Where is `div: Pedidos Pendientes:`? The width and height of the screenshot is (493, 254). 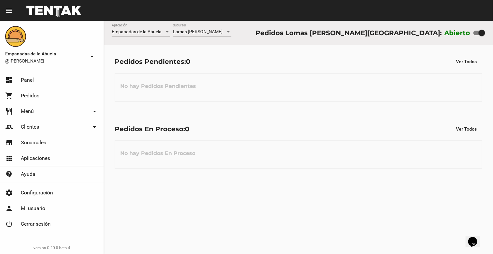
div: Pedidos Pendientes: is located at coordinates (153, 61).